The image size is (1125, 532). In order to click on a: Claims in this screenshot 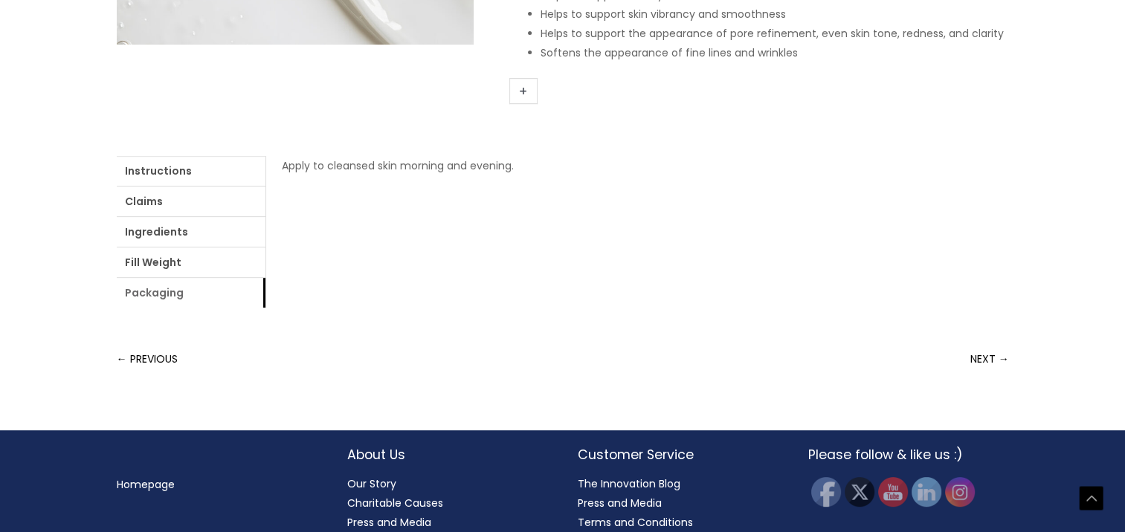, I will do `click(191, 201)`.